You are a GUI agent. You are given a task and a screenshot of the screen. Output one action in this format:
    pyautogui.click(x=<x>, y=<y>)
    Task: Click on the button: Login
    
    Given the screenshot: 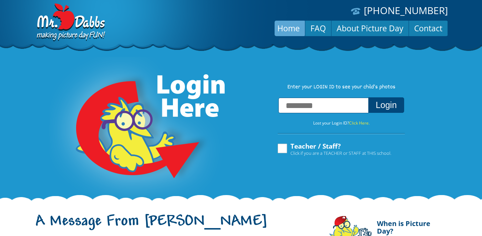 What is the action you would take?
    pyautogui.click(x=386, y=105)
    